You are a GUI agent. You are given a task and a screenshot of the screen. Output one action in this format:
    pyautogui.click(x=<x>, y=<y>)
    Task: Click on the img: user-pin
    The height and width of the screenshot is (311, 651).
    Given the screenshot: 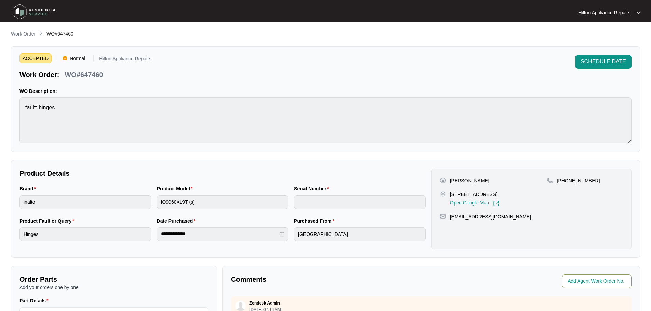 What is the action you would take?
    pyautogui.click(x=443, y=181)
    